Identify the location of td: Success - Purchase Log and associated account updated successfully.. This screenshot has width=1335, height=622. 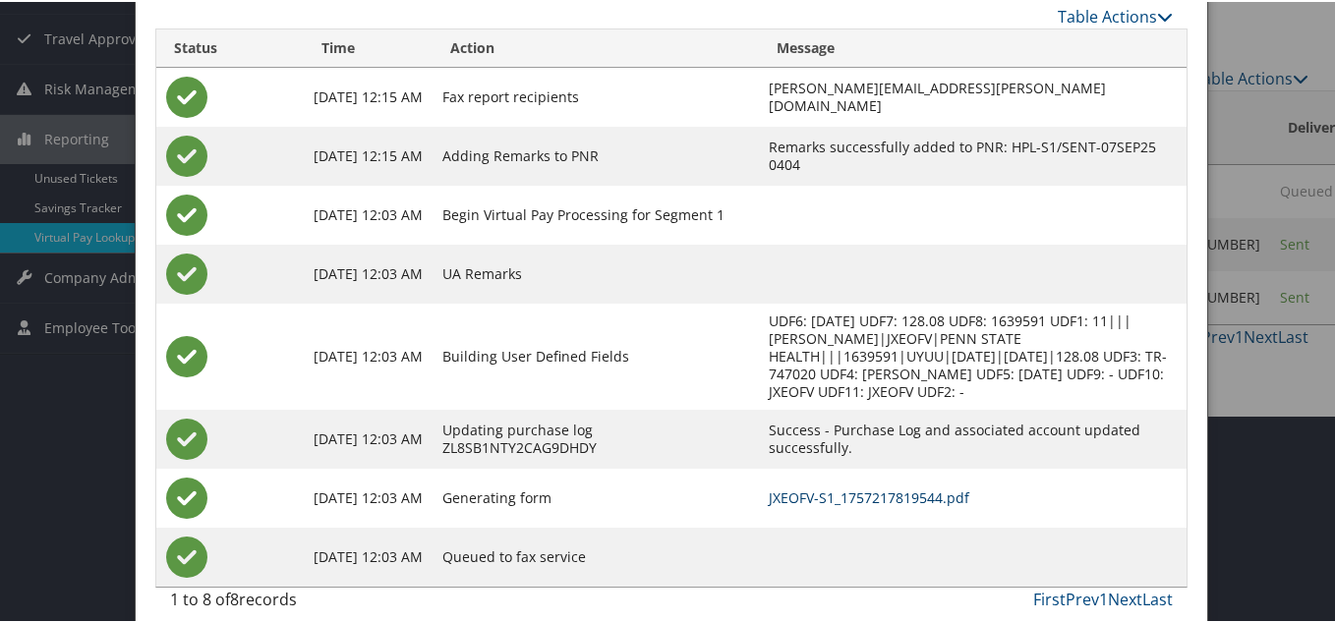
(972, 437).